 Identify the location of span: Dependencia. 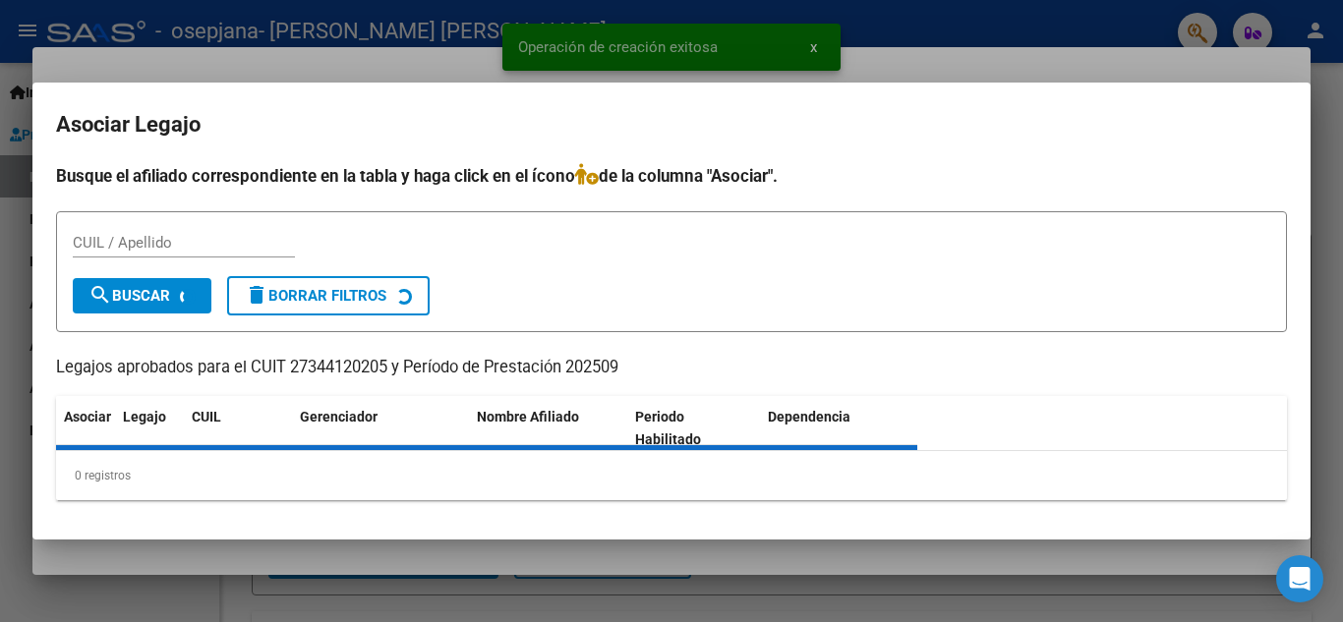
(809, 417).